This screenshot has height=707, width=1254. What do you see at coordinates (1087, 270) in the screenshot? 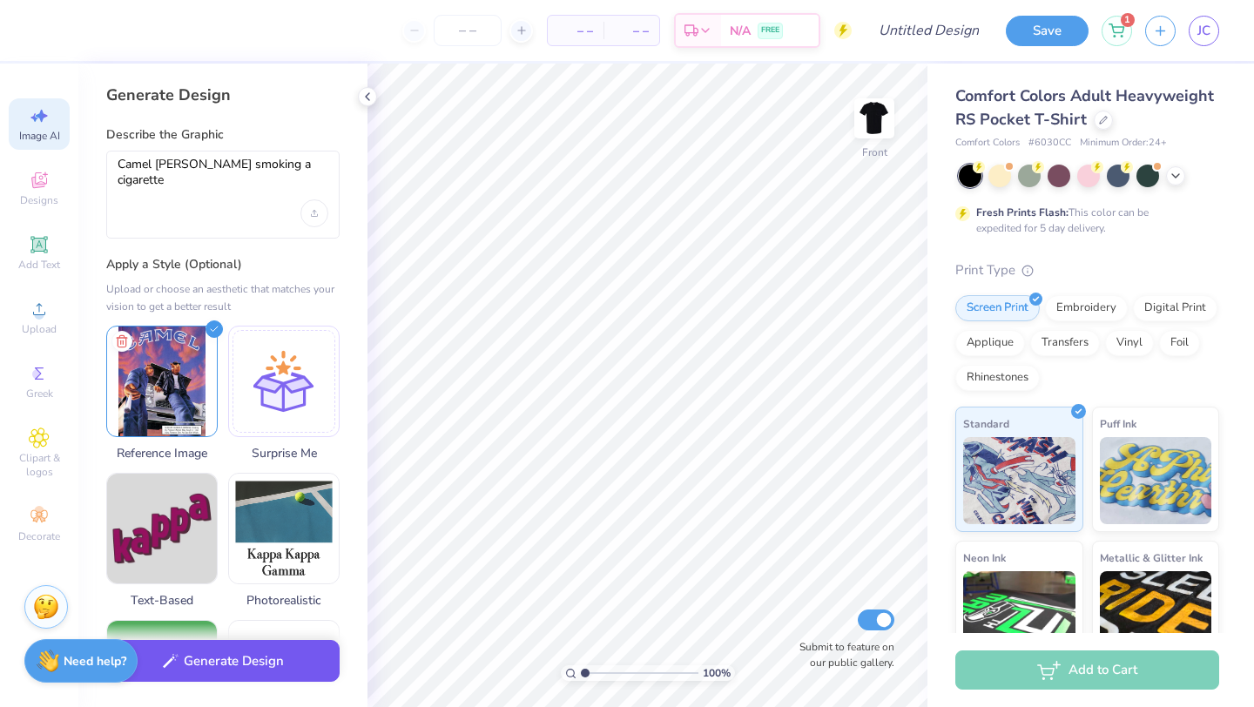
I see `div: Print Type` at bounding box center [1087, 270].